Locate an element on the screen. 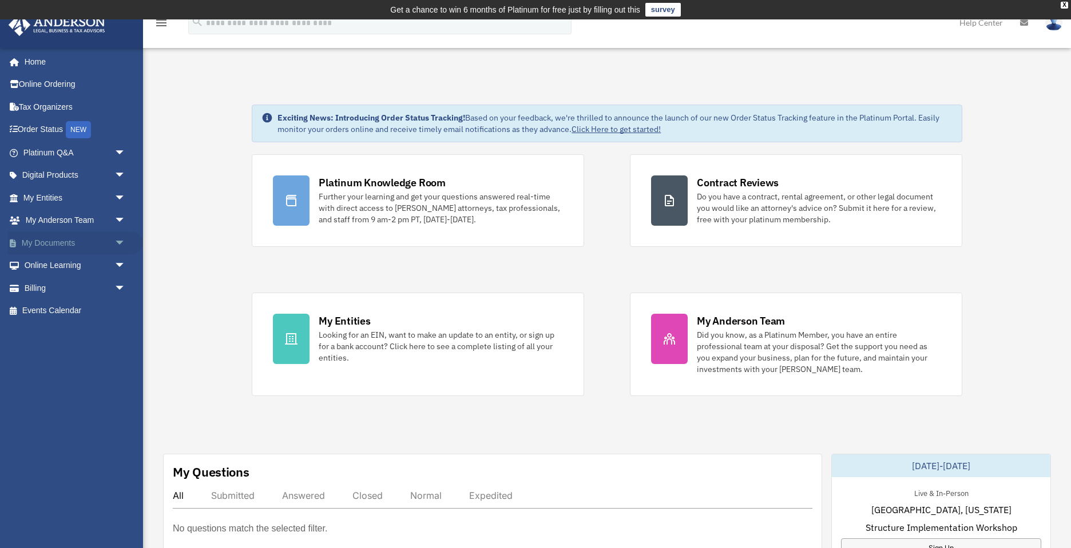 This screenshot has width=1071, height=548. a: Order StatusNEW is located at coordinates (75, 130).